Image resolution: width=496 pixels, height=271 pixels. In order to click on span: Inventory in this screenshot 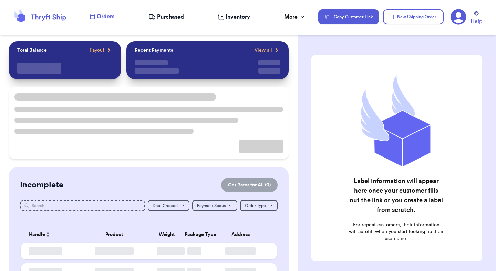, I will do `click(238, 17)`.